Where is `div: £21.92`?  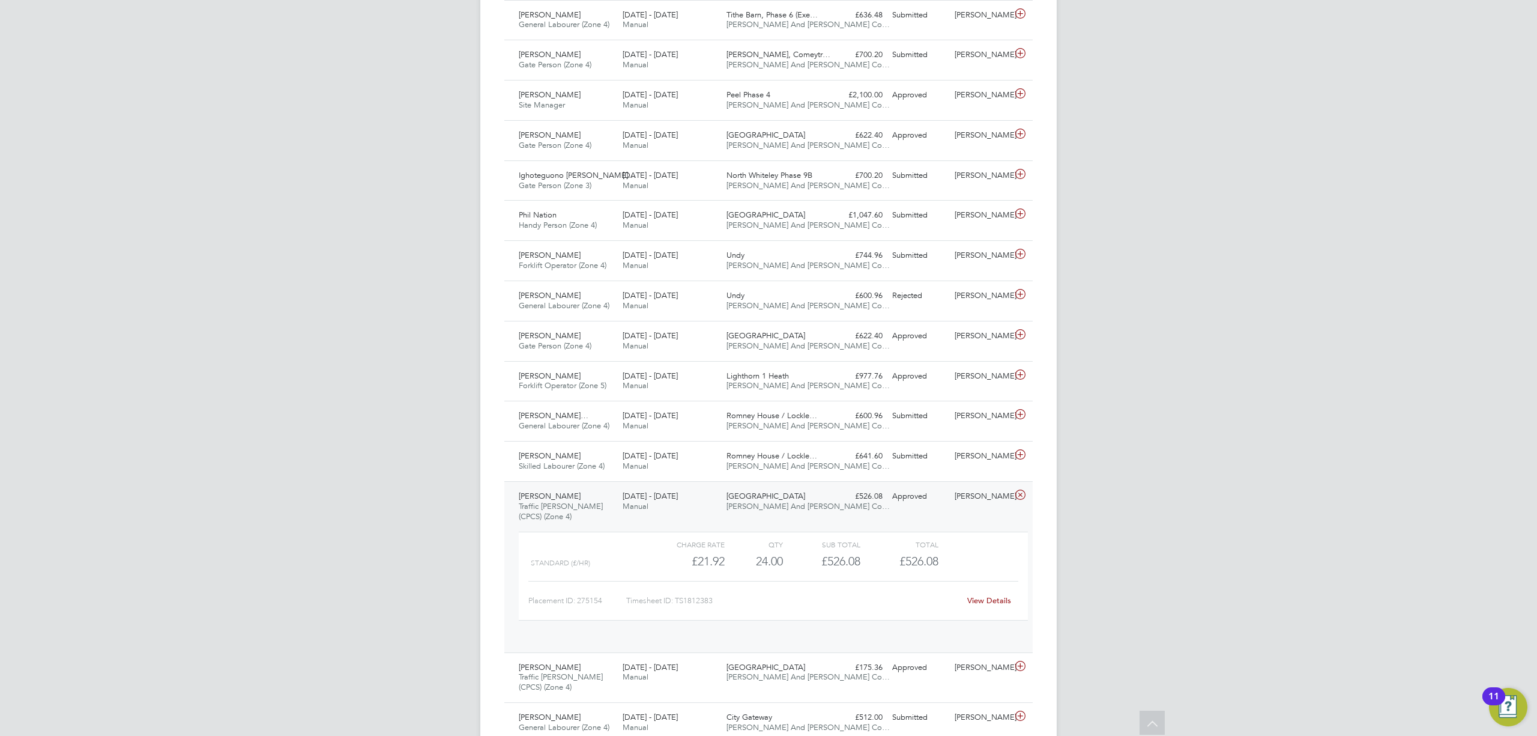 div: £21.92 is located at coordinates (686, 561).